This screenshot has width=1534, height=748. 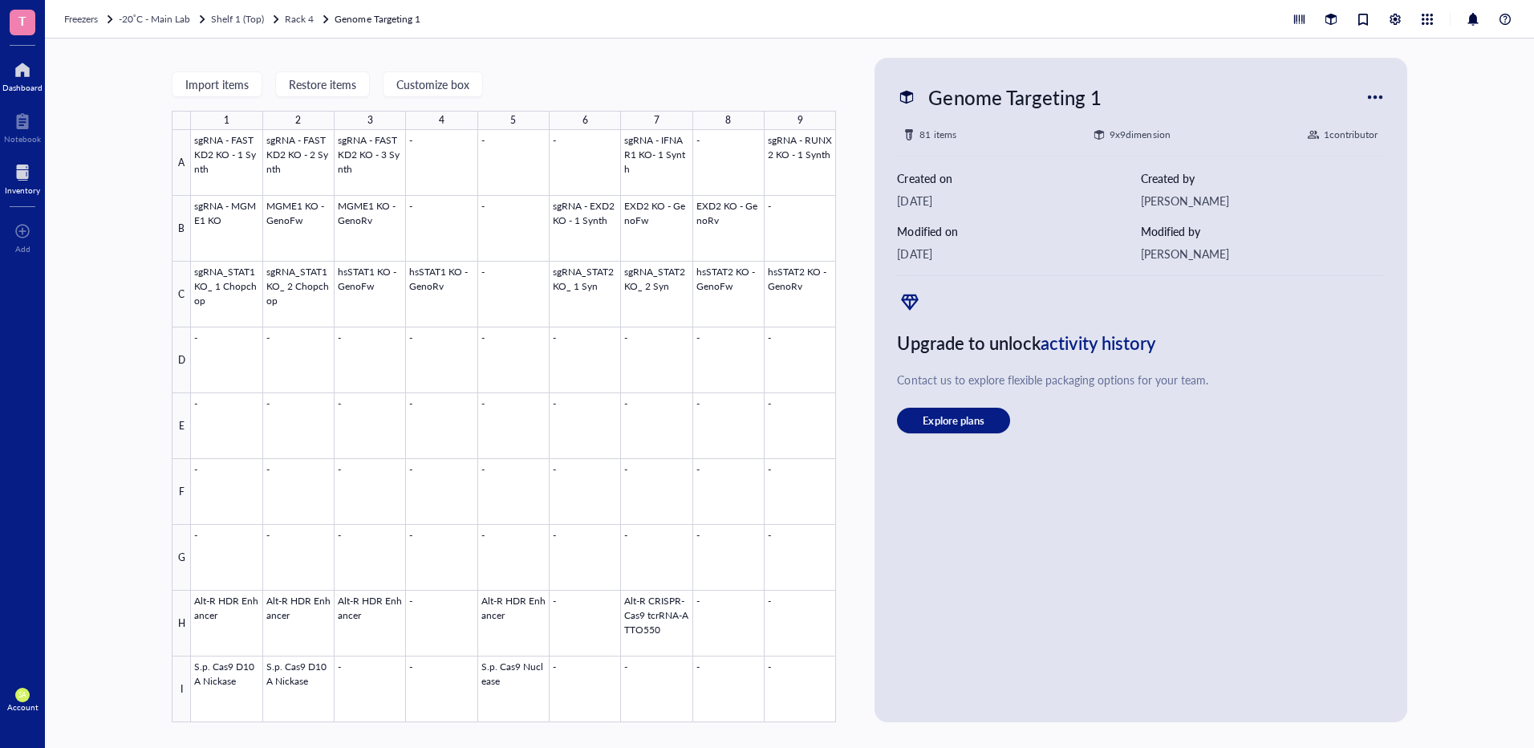 I want to click on span: Restore items, so click(x=323, y=84).